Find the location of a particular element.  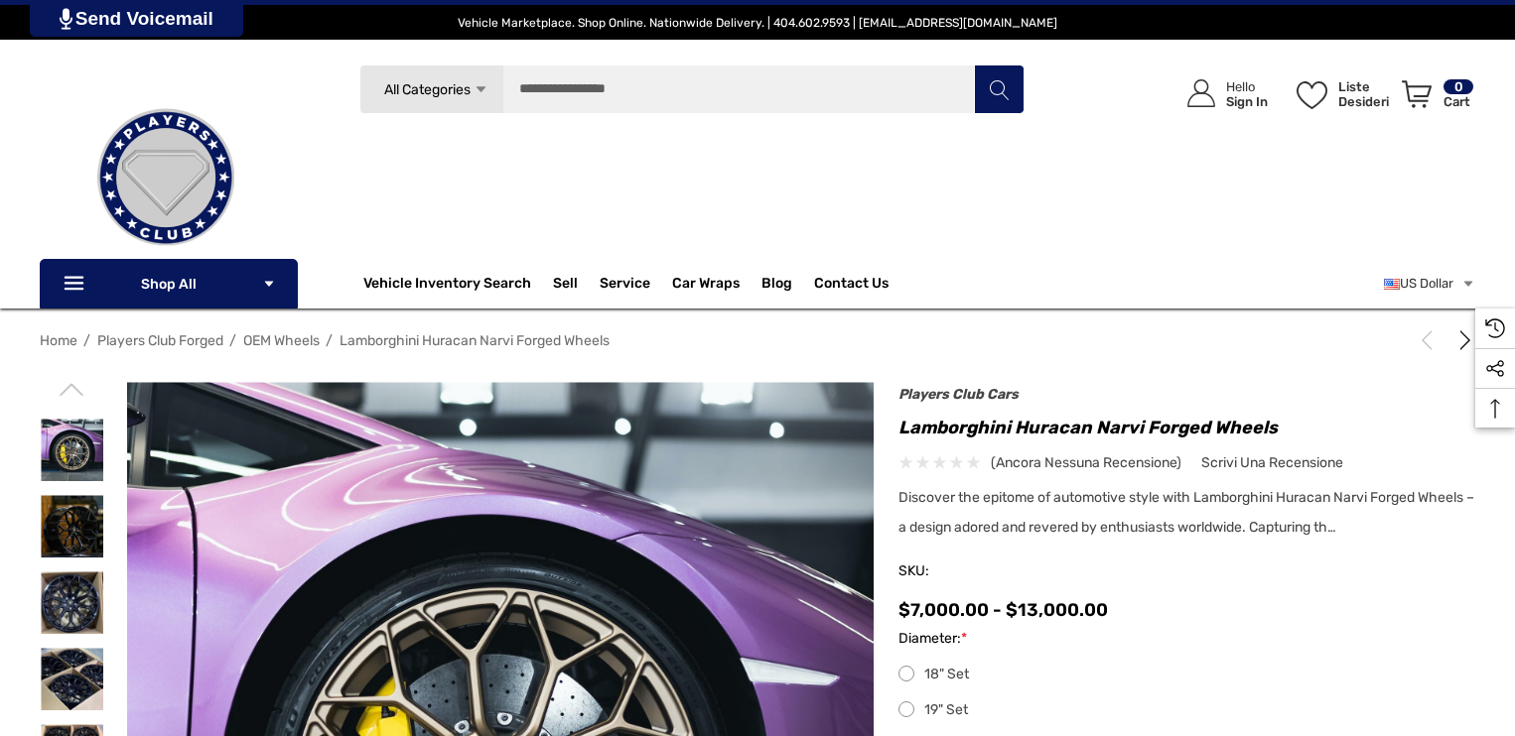

a: Seleziona valuta: USD is located at coordinates (1429, 284).